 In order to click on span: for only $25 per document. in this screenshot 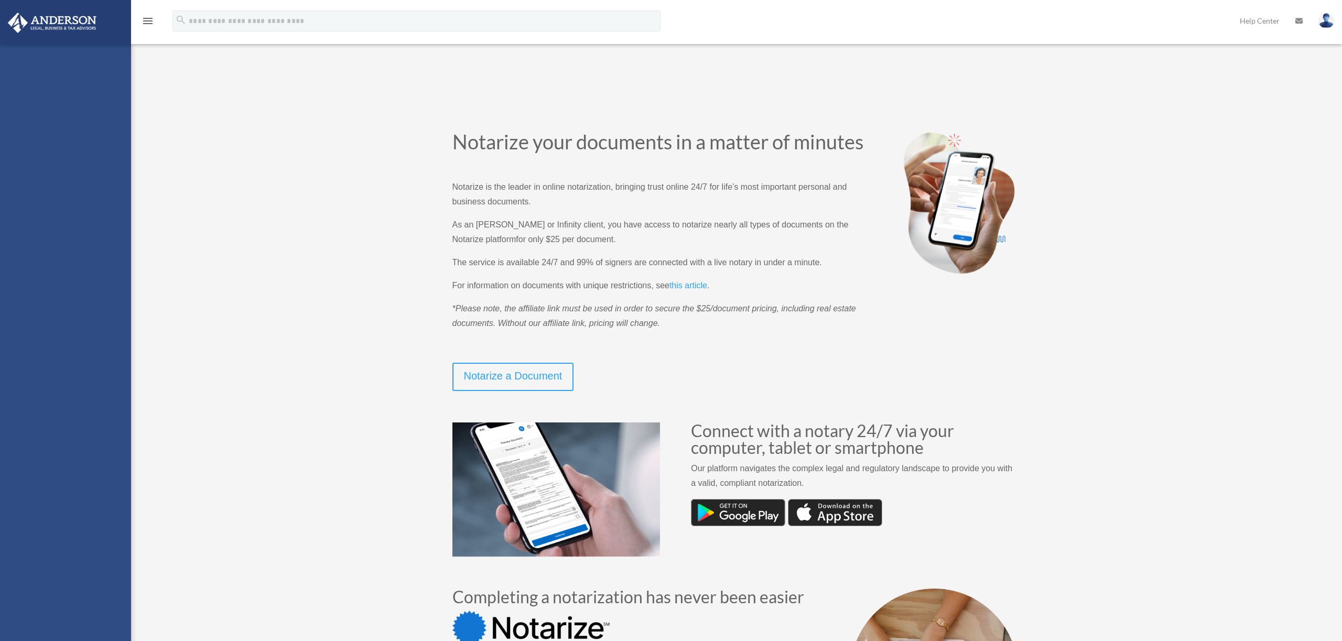, I will do `click(566, 239)`.